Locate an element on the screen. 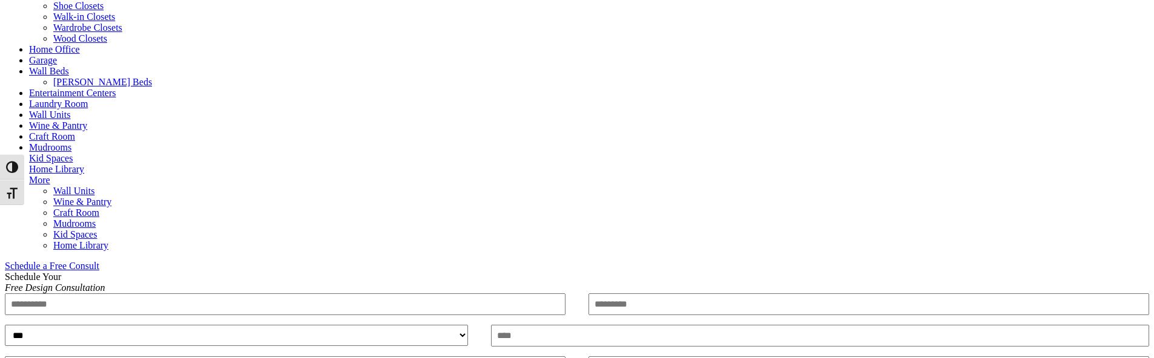 This screenshot has width=1154, height=358. a: Entertainment Centers is located at coordinates (73, 93).